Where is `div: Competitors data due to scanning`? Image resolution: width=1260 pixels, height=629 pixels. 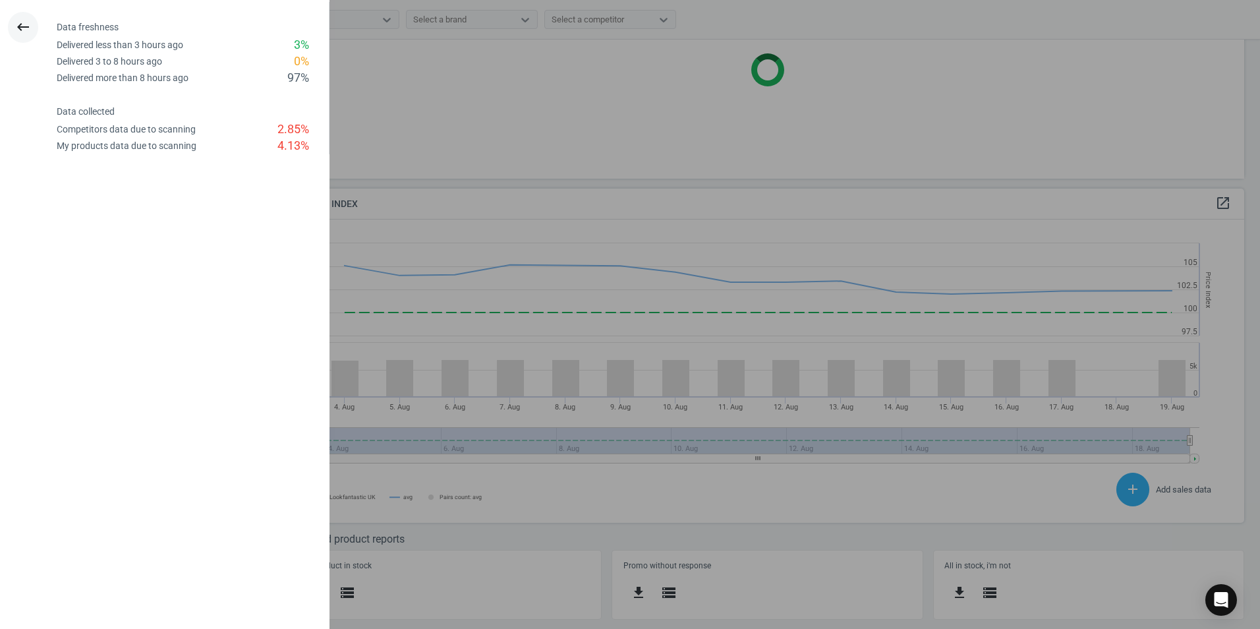
div: Competitors data due to scanning is located at coordinates (126, 129).